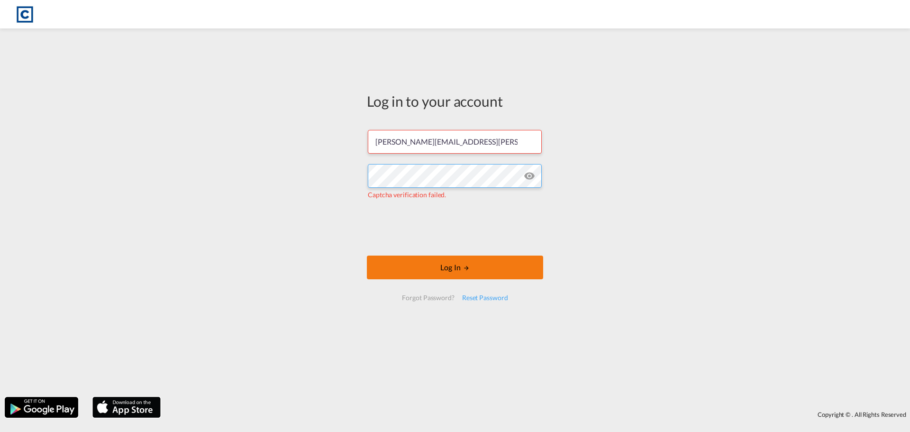  I want to click on img: google.png, so click(41, 407).